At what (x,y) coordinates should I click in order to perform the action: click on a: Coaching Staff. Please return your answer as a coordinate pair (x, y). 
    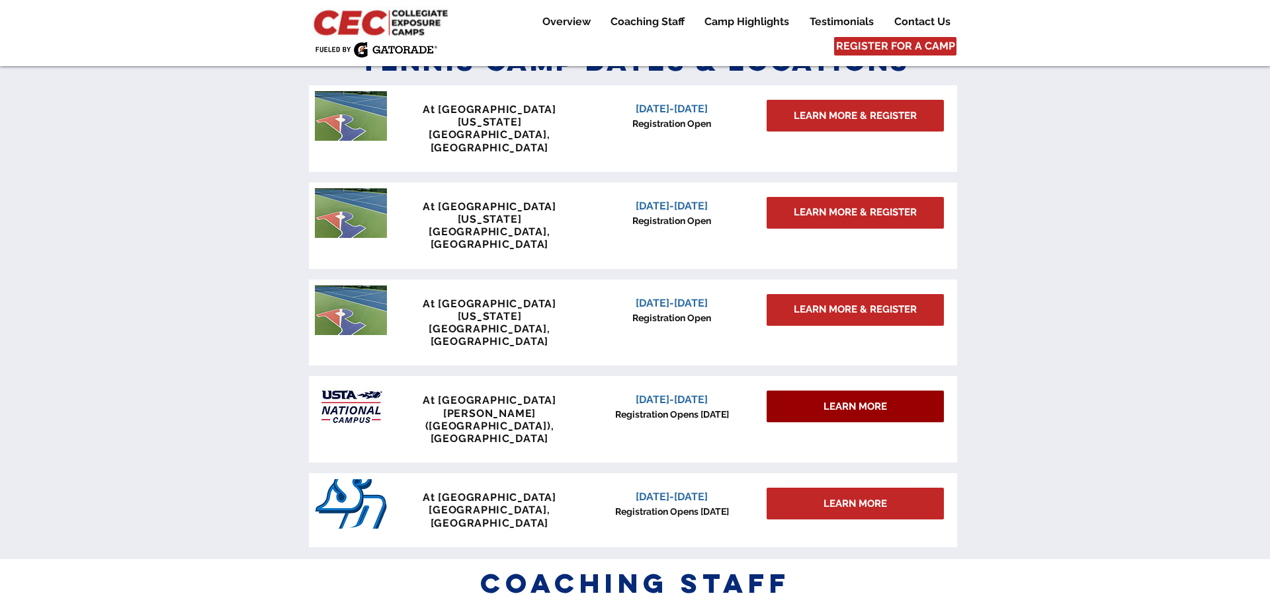
    Looking at the image, I should click on (647, 22).